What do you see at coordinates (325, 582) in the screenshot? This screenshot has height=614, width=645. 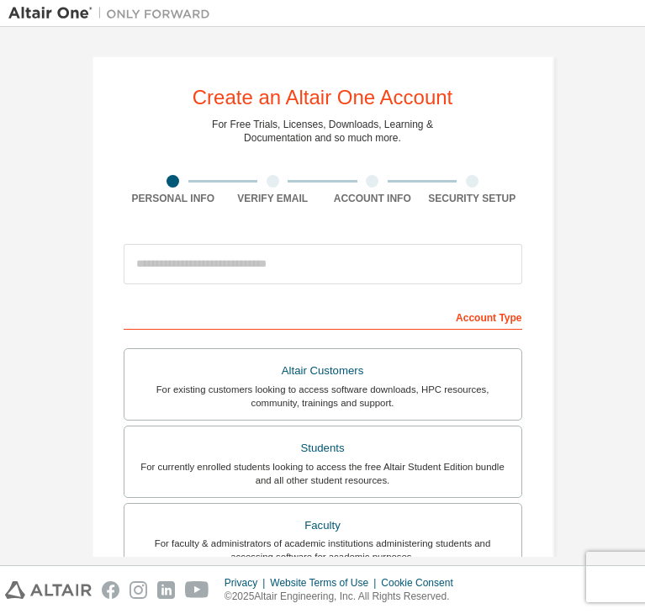 I see `div: Website Terms of Use` at bounding box center [325, 582].